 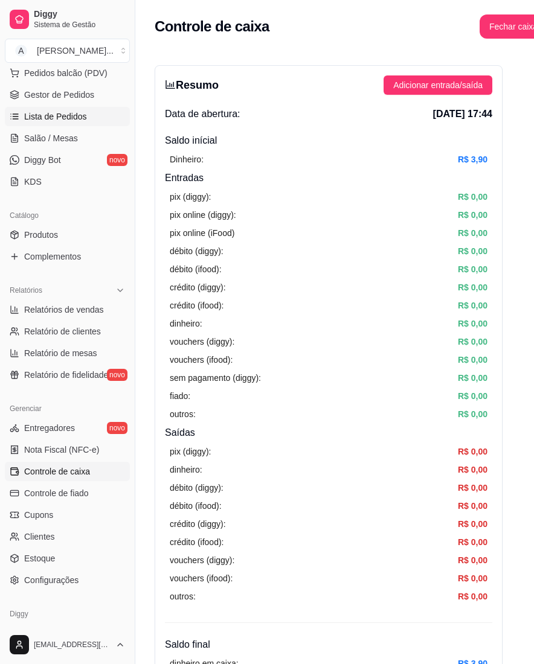 What do you see at coordinates (67, 216) in the screenshot?
I see `div: Catálogo` at bounding box center [67, 216].